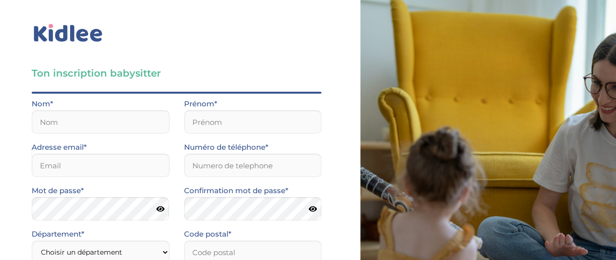 This screenshot has height=260, width=616. I want to click on input: Numero de telephone, so click(253, 165).